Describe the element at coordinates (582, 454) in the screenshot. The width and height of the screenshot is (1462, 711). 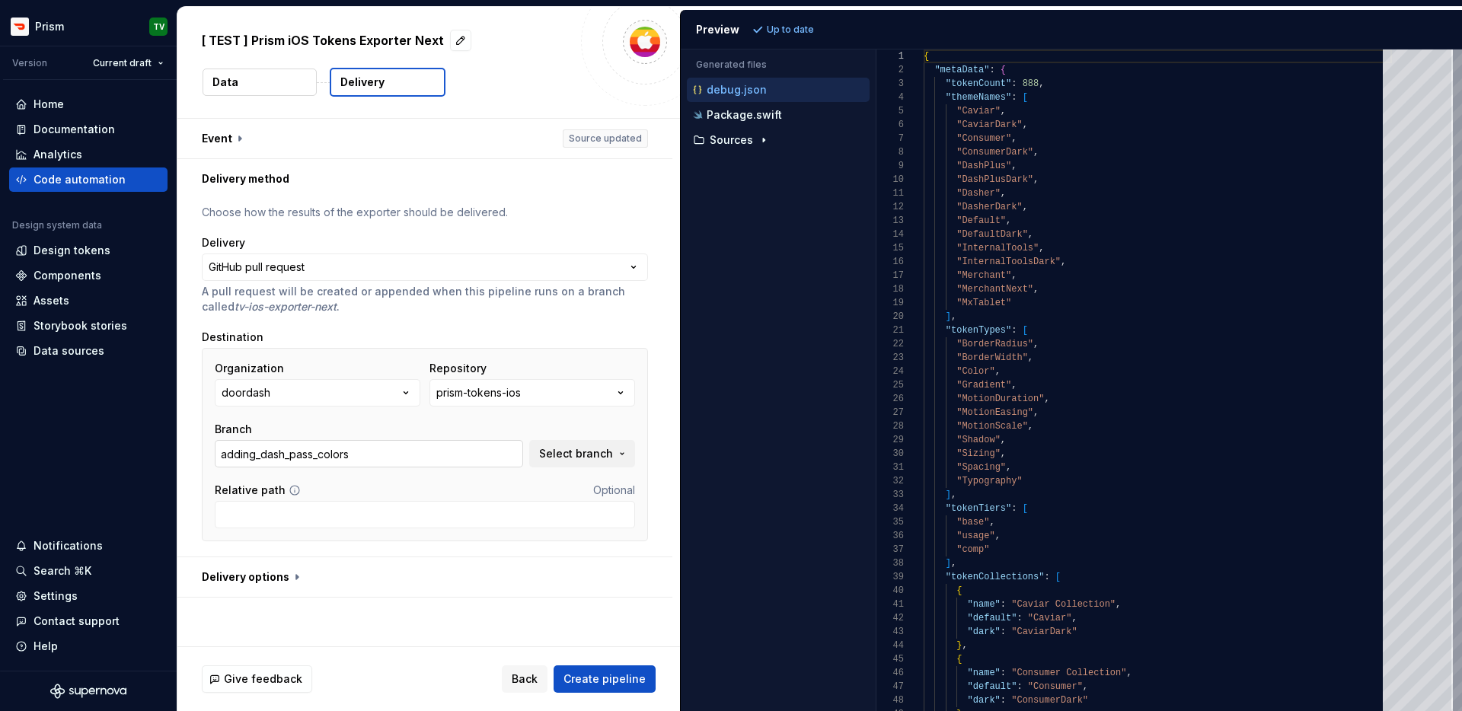
I see `button: Select branch` at that location.